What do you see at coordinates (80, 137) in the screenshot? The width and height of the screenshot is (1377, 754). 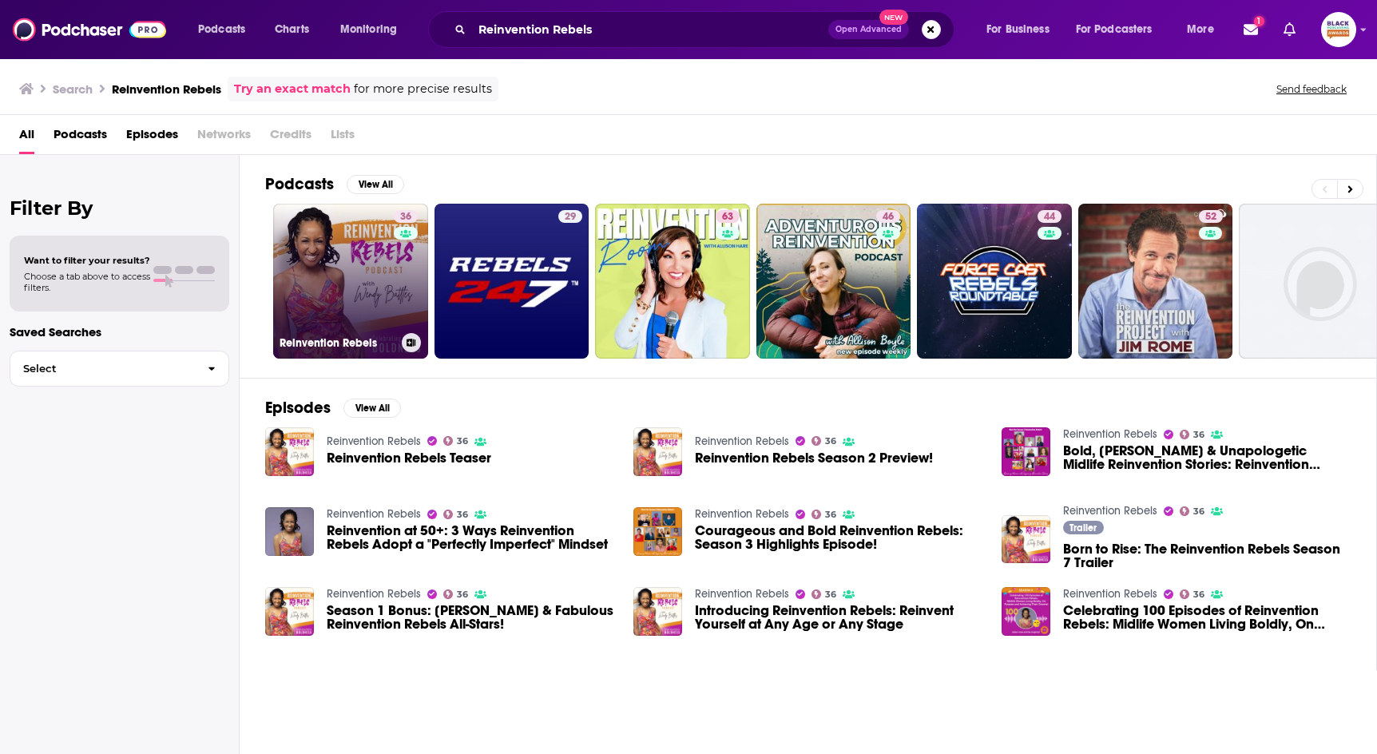 I see `a: Podcasts` at bounding box center [80, 137].